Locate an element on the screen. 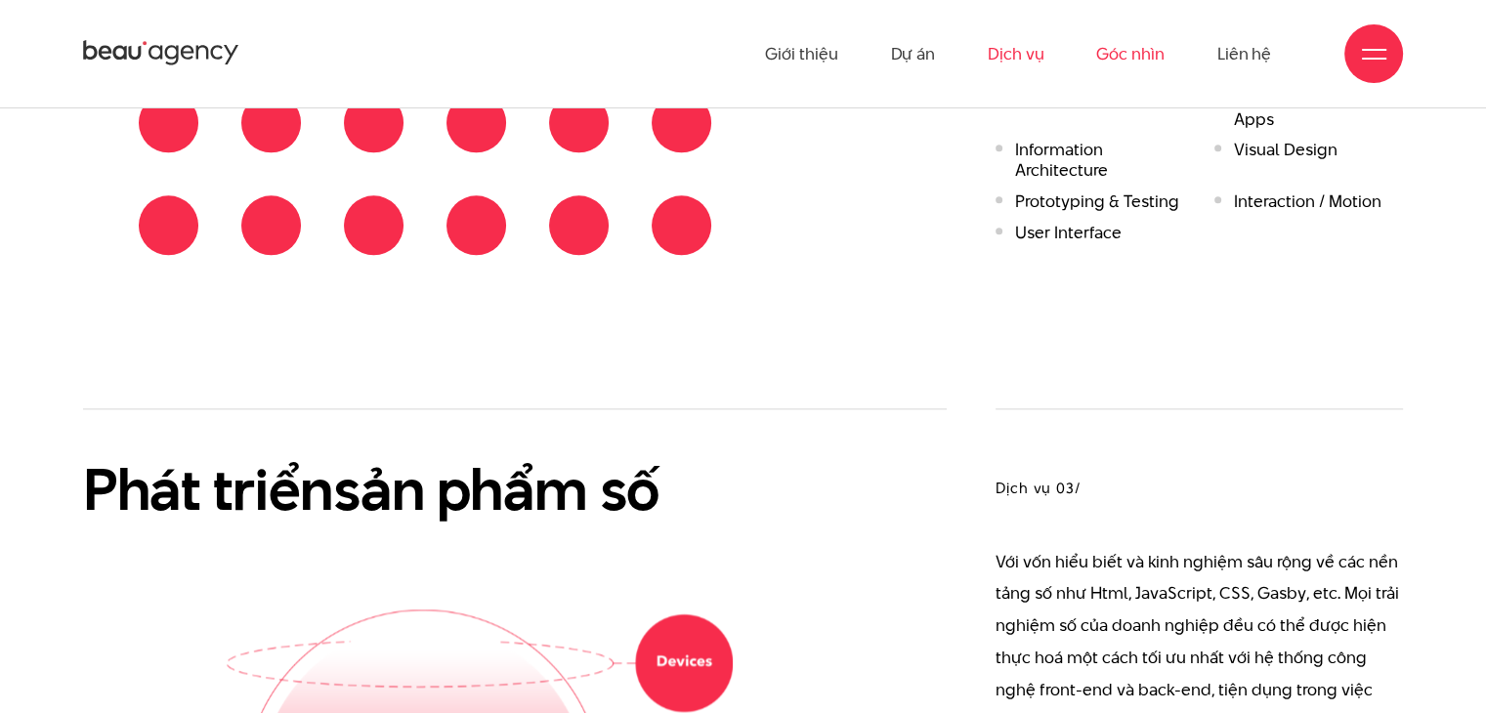 Image resolution: width=1486 pixels, height=713 pixels. li: Visual Design is located at coordinates (1309, 160).